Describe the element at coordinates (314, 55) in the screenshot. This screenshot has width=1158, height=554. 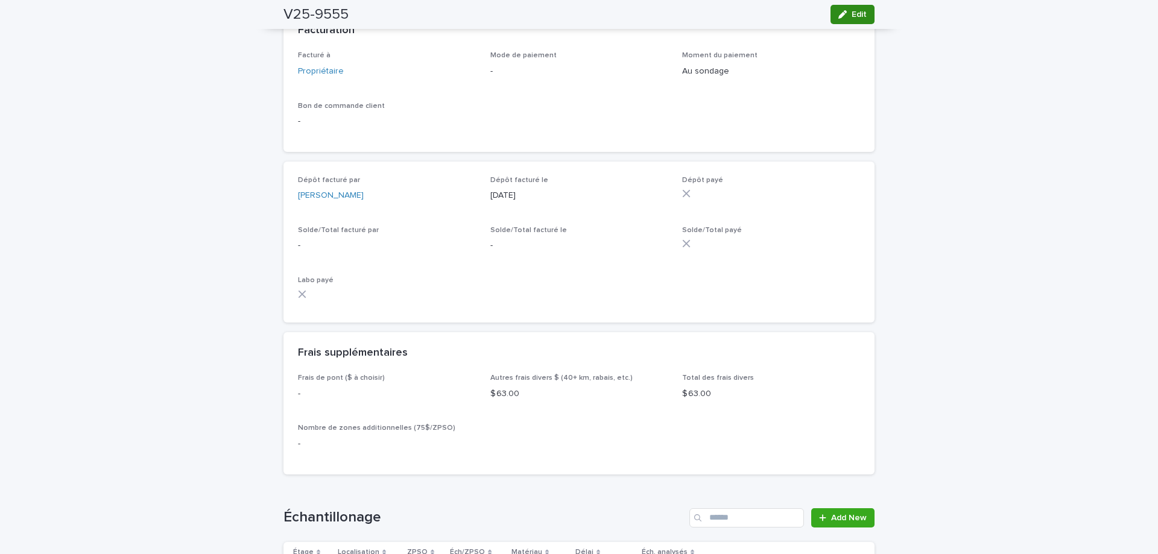
I see `span: Facturé à` at that location.